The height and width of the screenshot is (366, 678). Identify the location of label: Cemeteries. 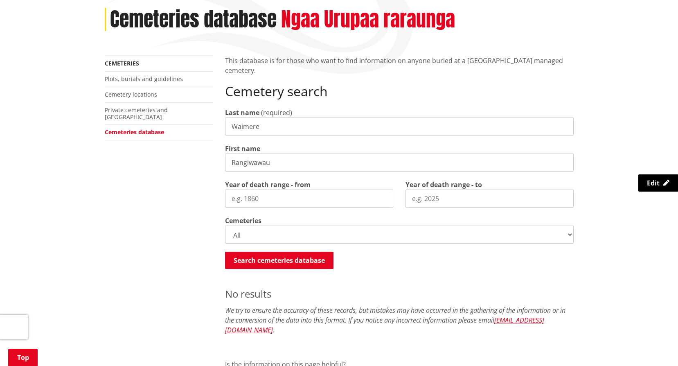
(243, 221).